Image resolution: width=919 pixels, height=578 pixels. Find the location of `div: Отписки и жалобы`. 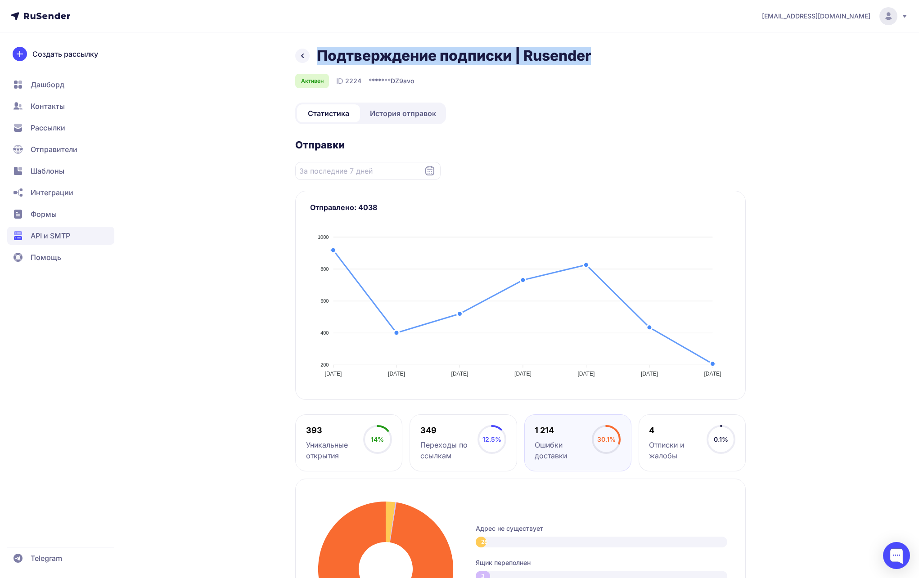

div: Отписки и жалобы is located at coordinates (677, 450).